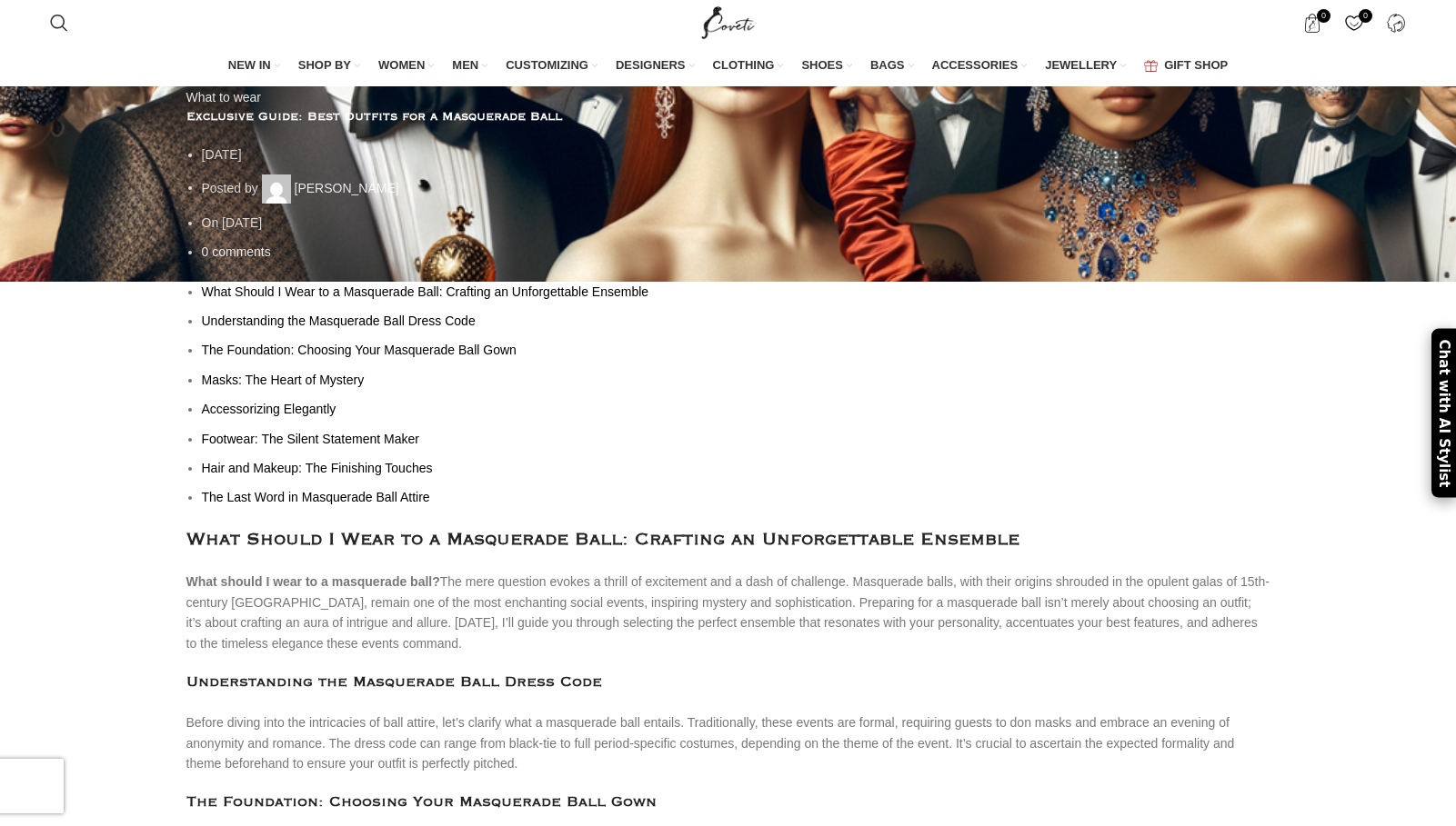  Describe the element at coordinates (728, 802) in the screenshot. I see `h4: The Foundation: Choosing Your Masquerade Ball Gown` at that location.